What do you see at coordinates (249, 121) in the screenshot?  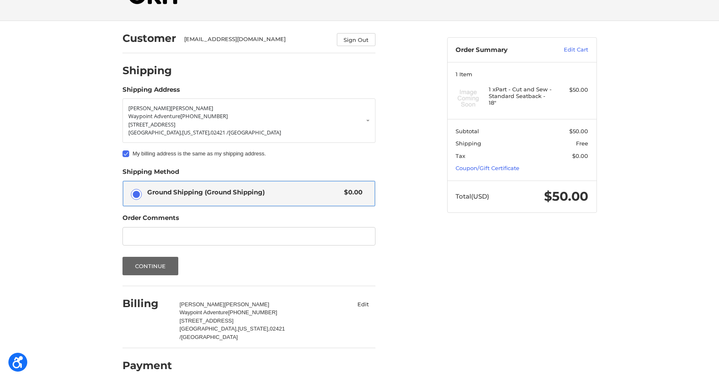 I see `a: Enter or select a different address` at bounding box center [249, 121].